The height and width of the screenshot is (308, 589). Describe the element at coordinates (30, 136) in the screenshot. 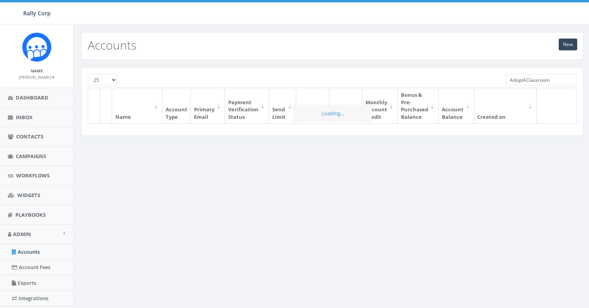

I see `span: Contacts` at that location.